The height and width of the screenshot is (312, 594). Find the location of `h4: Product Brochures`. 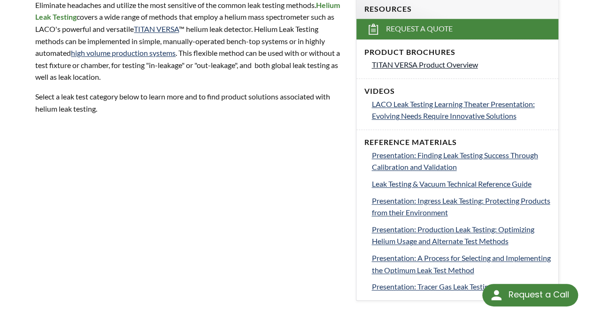

h4: Product Brochures is located at coordinates (457, 52).